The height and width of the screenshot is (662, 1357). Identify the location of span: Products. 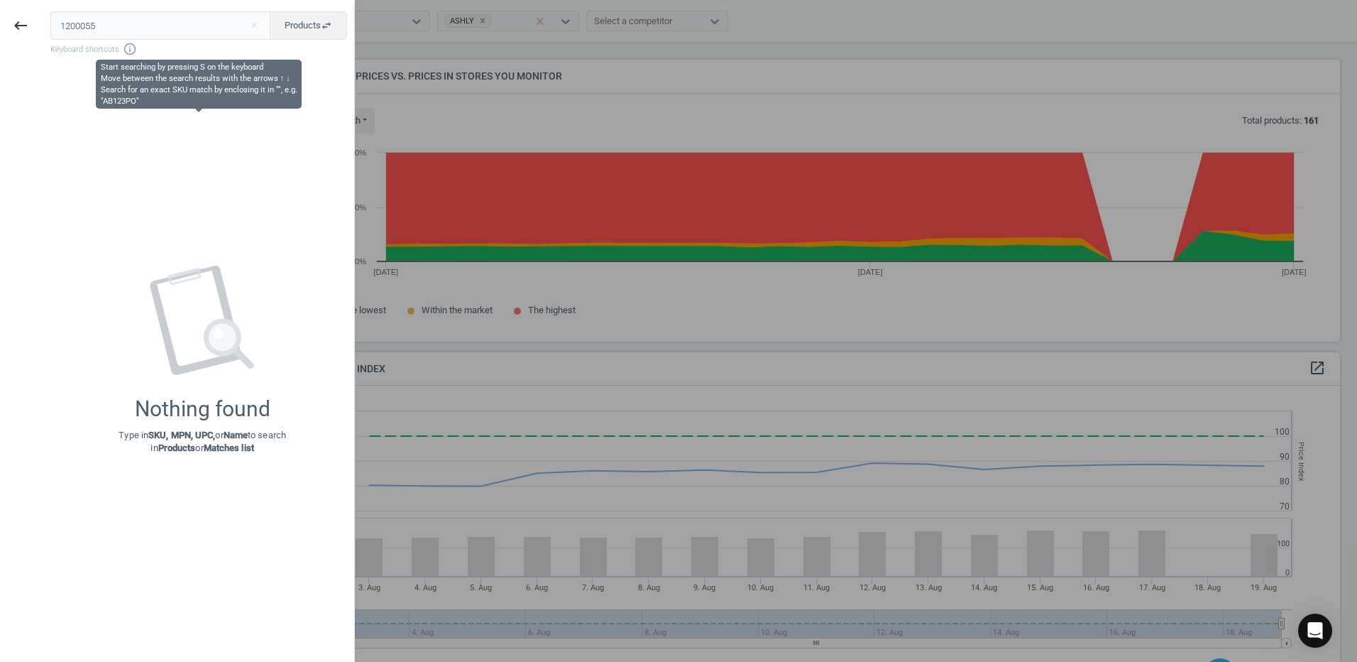
(308, 26).